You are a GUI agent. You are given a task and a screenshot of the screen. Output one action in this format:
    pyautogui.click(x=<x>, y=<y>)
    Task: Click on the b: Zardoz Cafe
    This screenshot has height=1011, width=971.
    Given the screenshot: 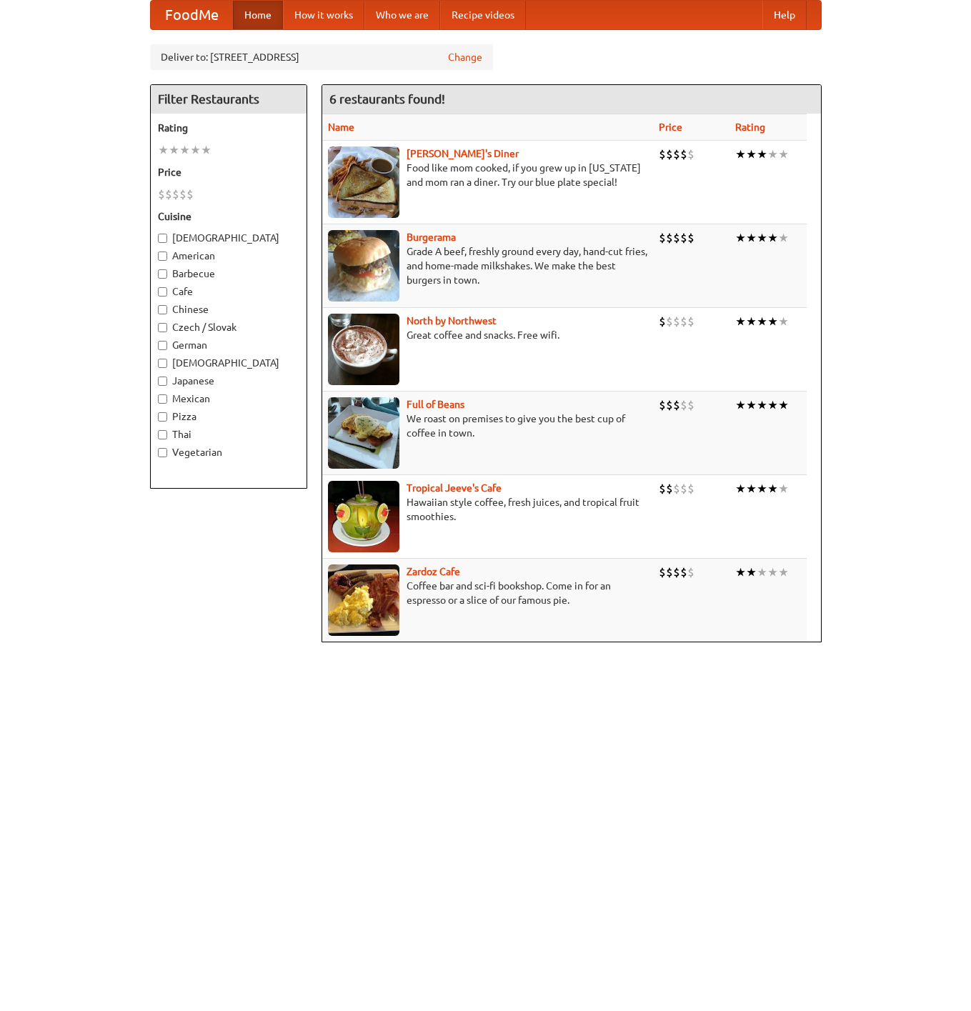 What is the action you would take?
    pyautogui.click(x=433, y=571)
    